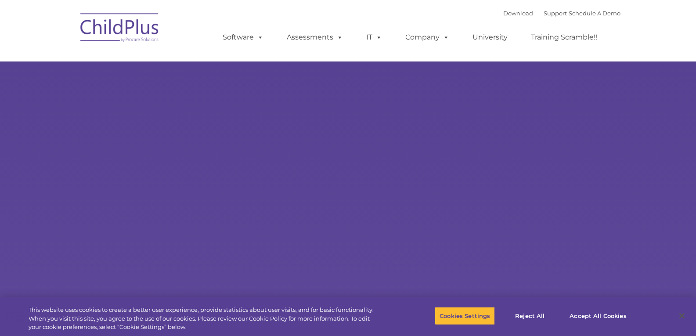 Image resolution: width=696 pixels, height=336 pixels. Describe the element at coordinates (682, 316) in the screenshot. I see `button: Close` at that location.